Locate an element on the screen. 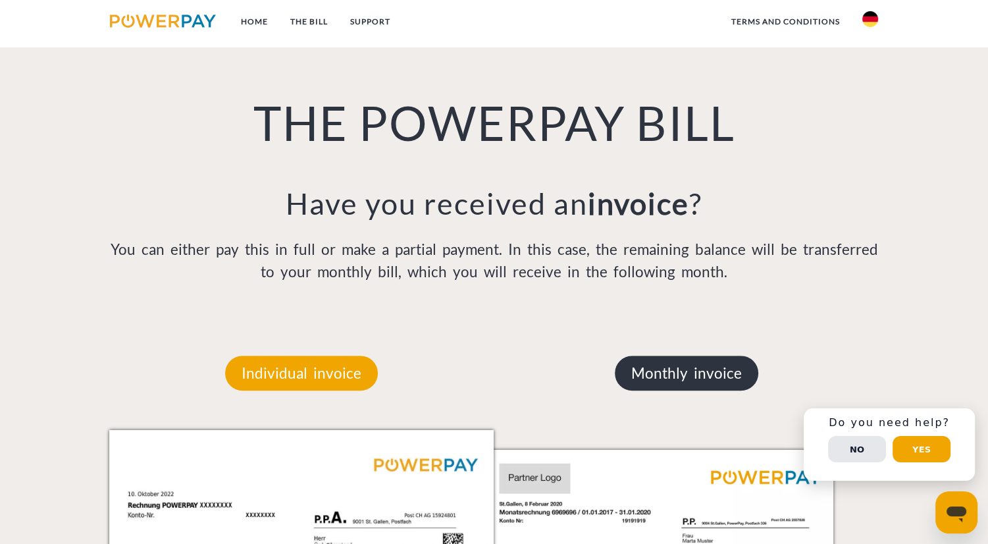 Image resolution: width=988 pixels, height=544 pixels. font: Monthly invoice is located at coordinates (687, 373).